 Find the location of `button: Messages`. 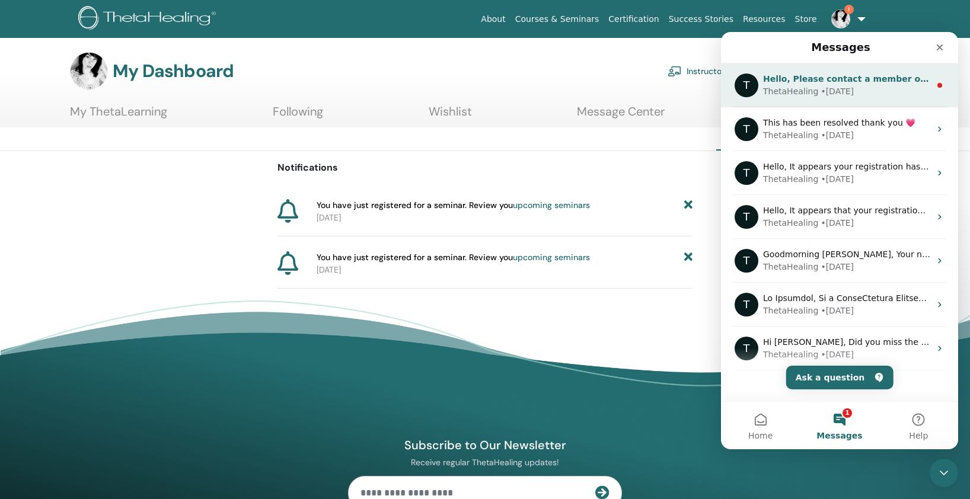

button: Messages is located at coordinates (118, 394).